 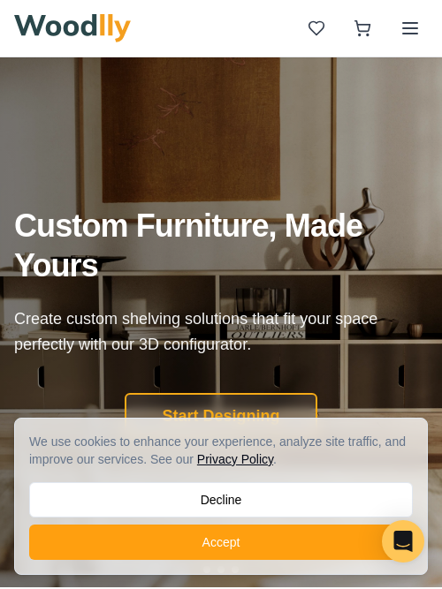 What do you see at coordinates (235, 459) in the screenshot?
I see `a: Privacy Policy` at bounding box center [235, 459].